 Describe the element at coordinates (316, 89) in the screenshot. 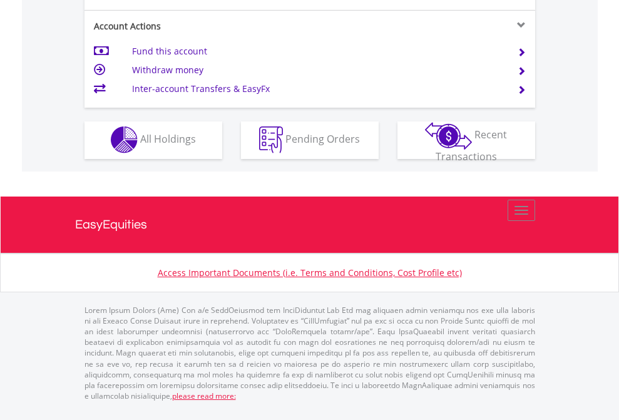

I see `td: Inter-account Transfers & EasyFx` at that location.